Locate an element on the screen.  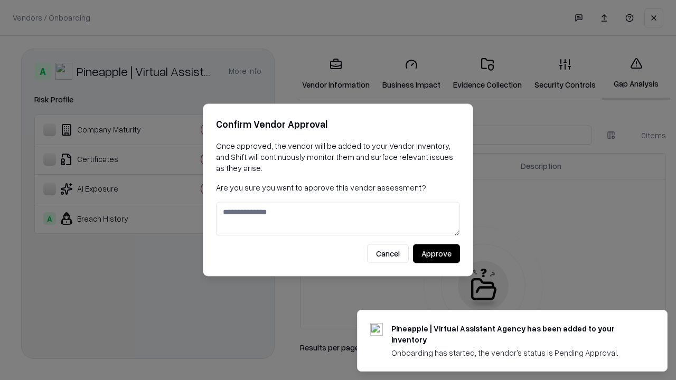
div: Onboarding has started, the vendor's status is Pending Approval. is located at coordinates (516, 353).